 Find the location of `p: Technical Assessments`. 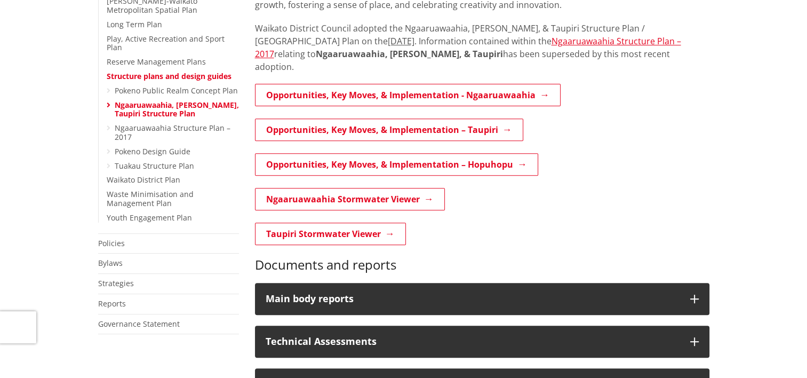

p: Technical Assessments is located at coordinates (473, 342).